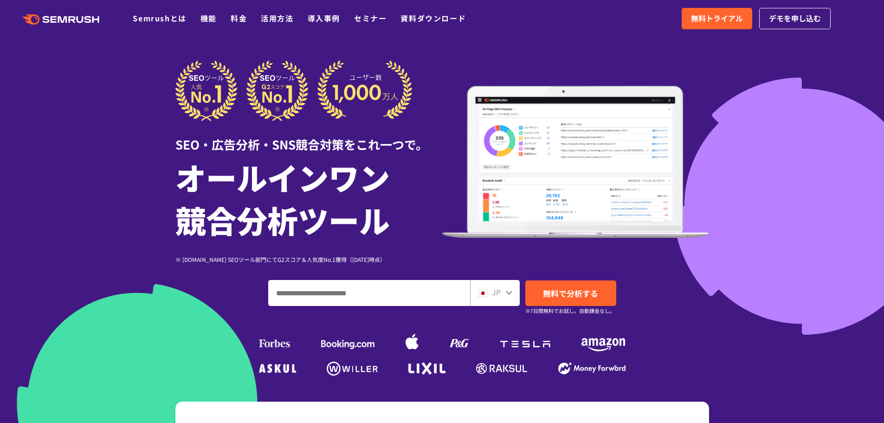 The width and height of the screenshot is (884, 423). What do you see at coordinates (570, 293) in the screenshot?
I see `a: 無料で分析する` at bounding box center [570, 293].